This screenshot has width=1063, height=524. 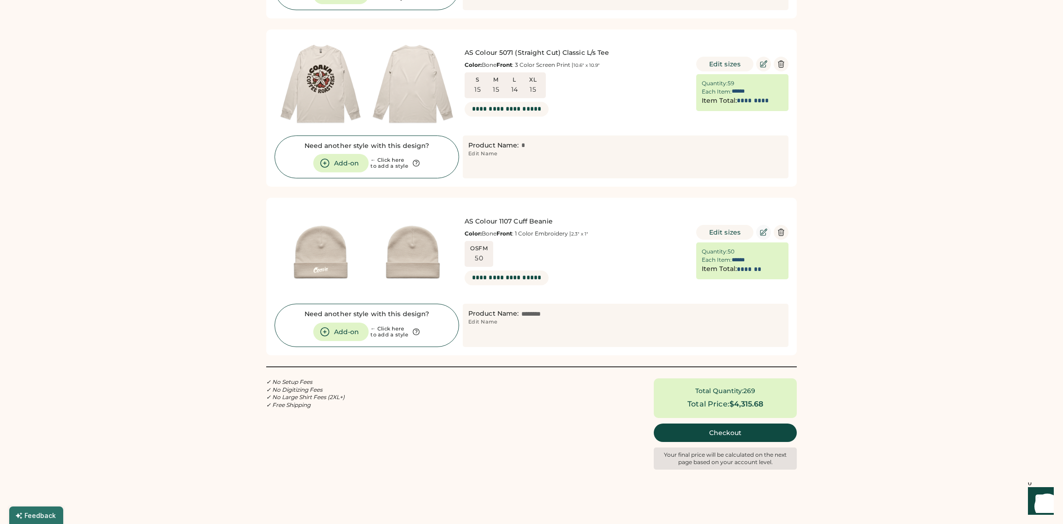 I want to click on div: L, so click(x=514, y=80).